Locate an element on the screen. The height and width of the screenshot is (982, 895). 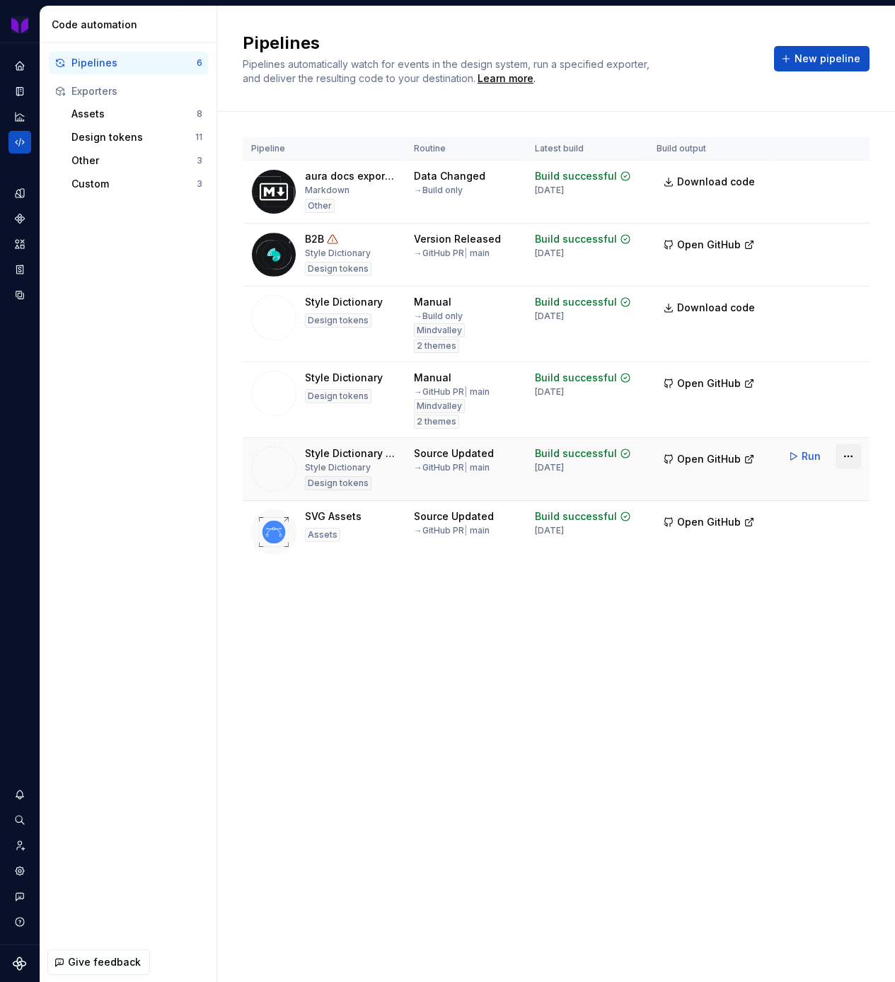
span: Pipelines automatically watch for events in the design system, run a specified exporter, and deli... is located at coordinates (447, 71).